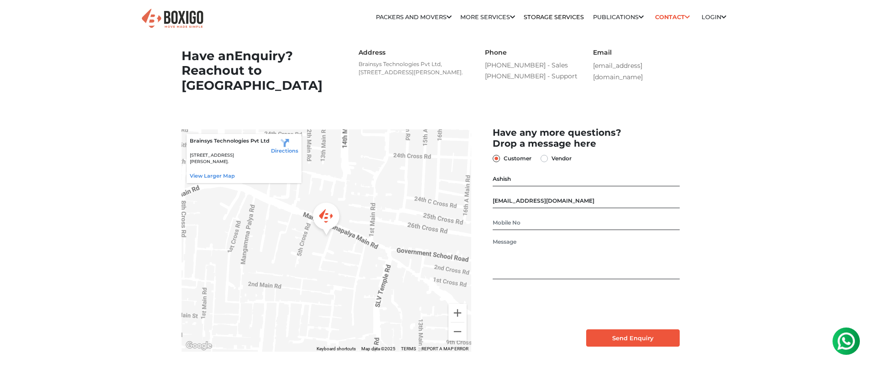 The height and width of the screenshot is (389, 869). I want to click on button: Zoom in, so click(457, 313).